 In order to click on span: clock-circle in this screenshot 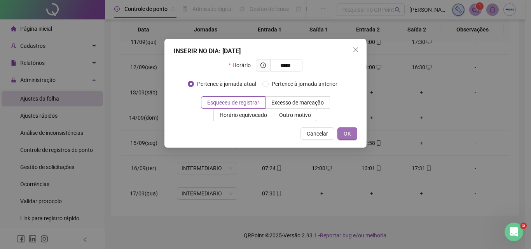, I will do `click(263, 65)`.